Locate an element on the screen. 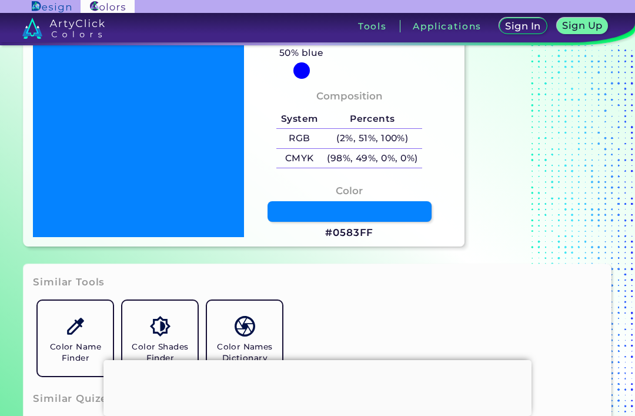 The width and height of the screenshot is (635, 416). img: icon_color_shades.svg is located at coordinates (160, 326).